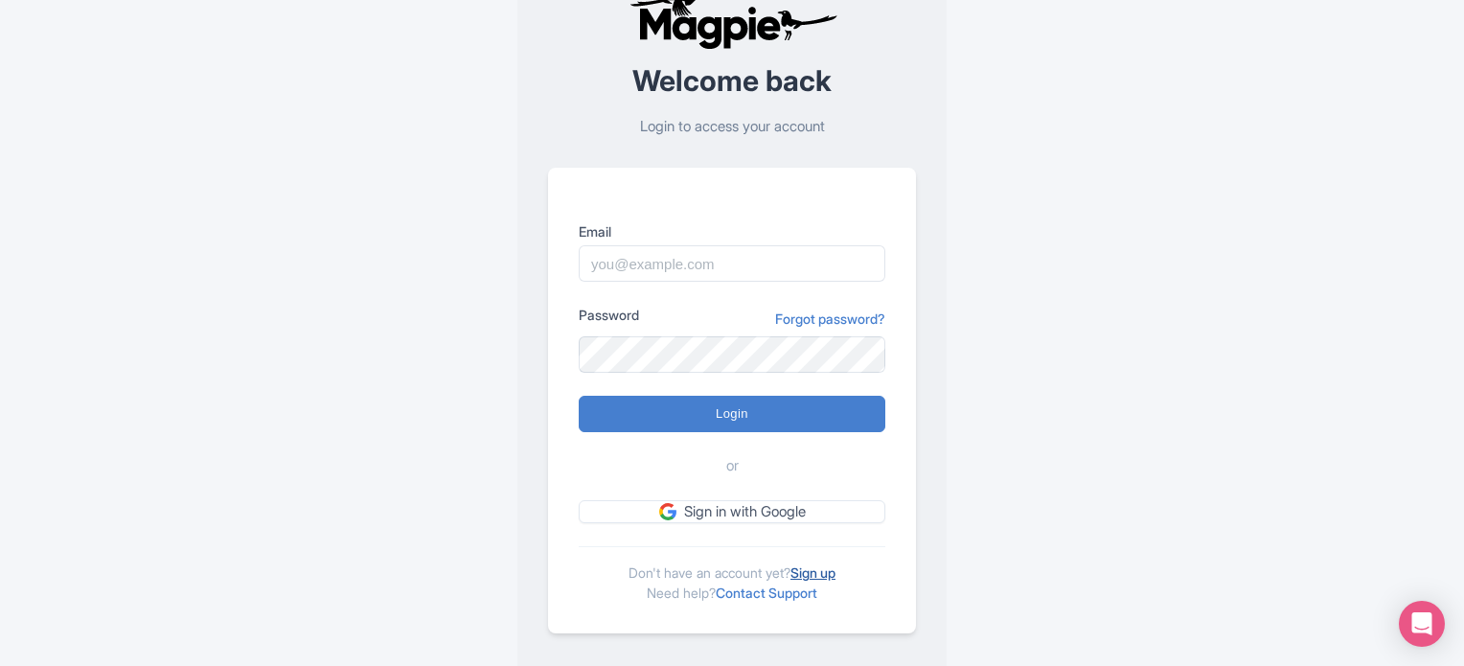 The width and height of the screenshot is (1464, 666). Describe the element at coordinates (732, 231) in the screenshot. I see `label: Email` at that location.